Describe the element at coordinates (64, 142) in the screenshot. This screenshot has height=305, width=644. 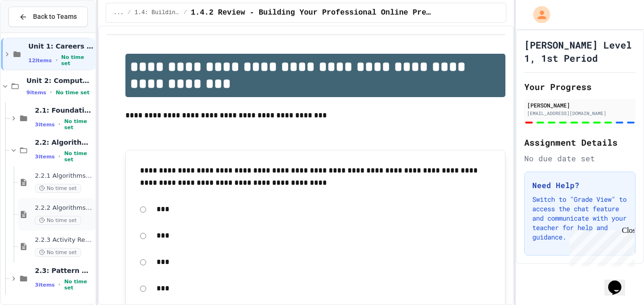
I see `span: 2.2: Algorithms from Idea to Flowchart` at that location.